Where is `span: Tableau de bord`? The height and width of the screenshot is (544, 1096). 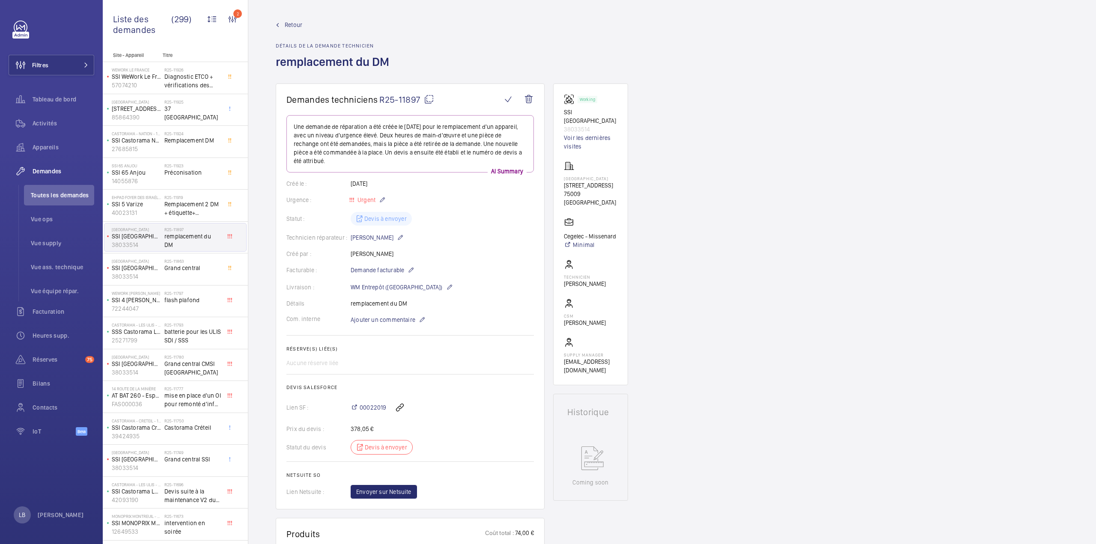 span: Tableau de bord is located at coordinates (63, 99).